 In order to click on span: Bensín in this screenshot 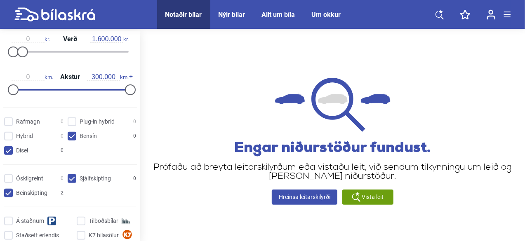, I will do `click(88, 136)`.